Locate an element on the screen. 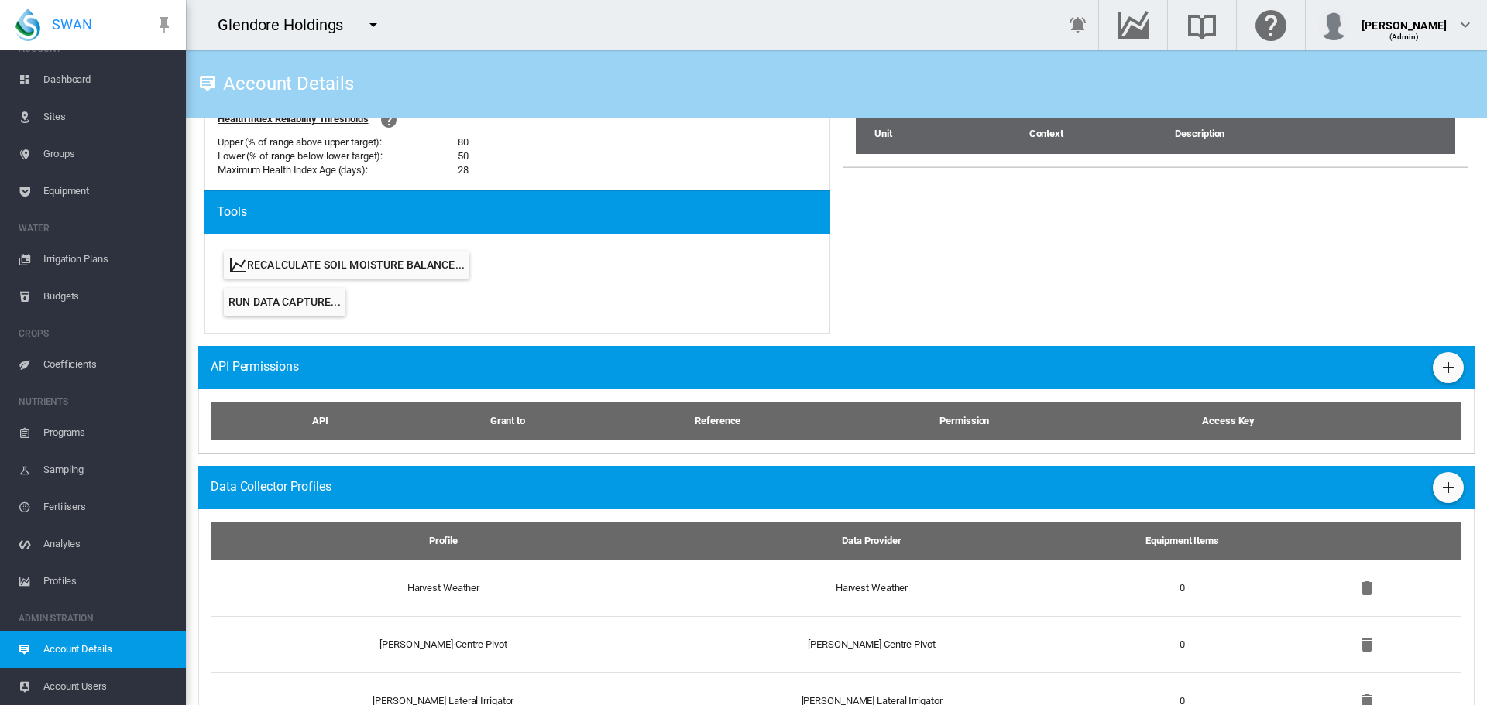 This screenshot has height=705, width=1487. md-icon: Search the knowledge base is located at coordinates (1202, 25).